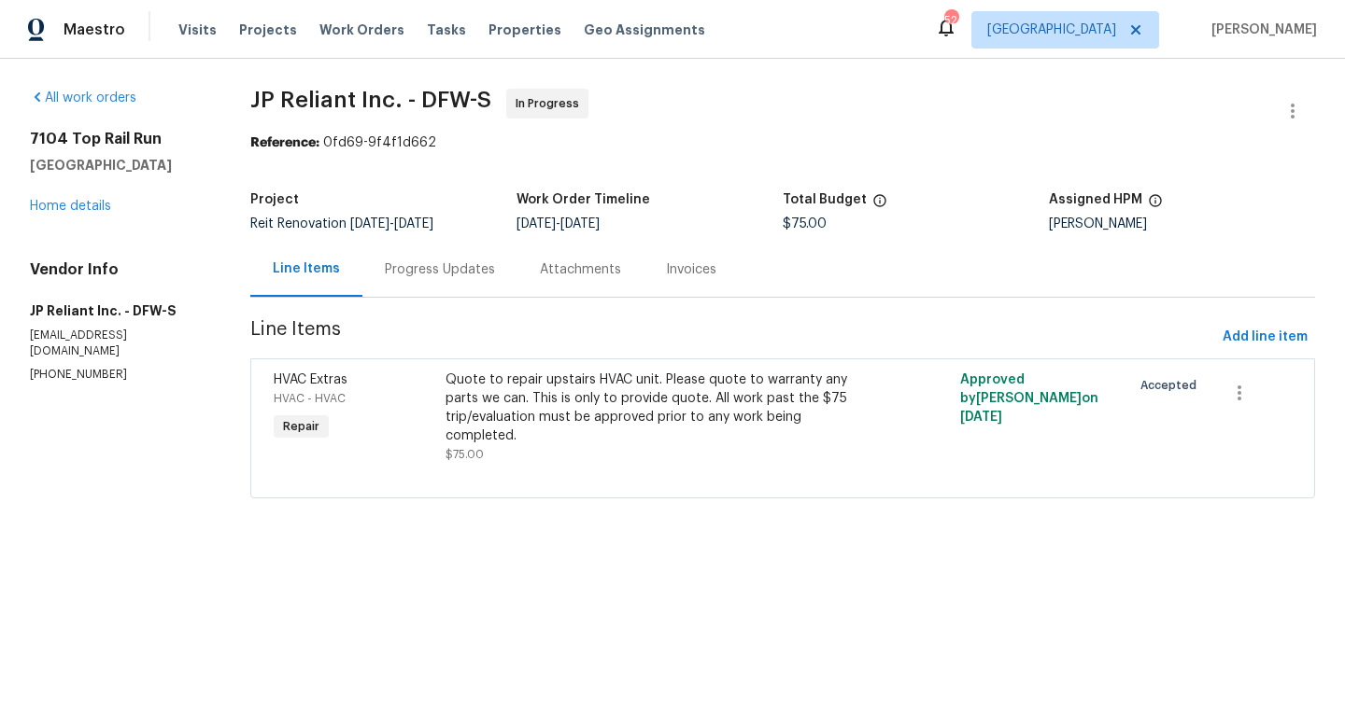  What do you see at coordinates (118, 139) in the screenshot?
I see `h2: 7104 Top Rail Run` at bounding box center [118, 139].